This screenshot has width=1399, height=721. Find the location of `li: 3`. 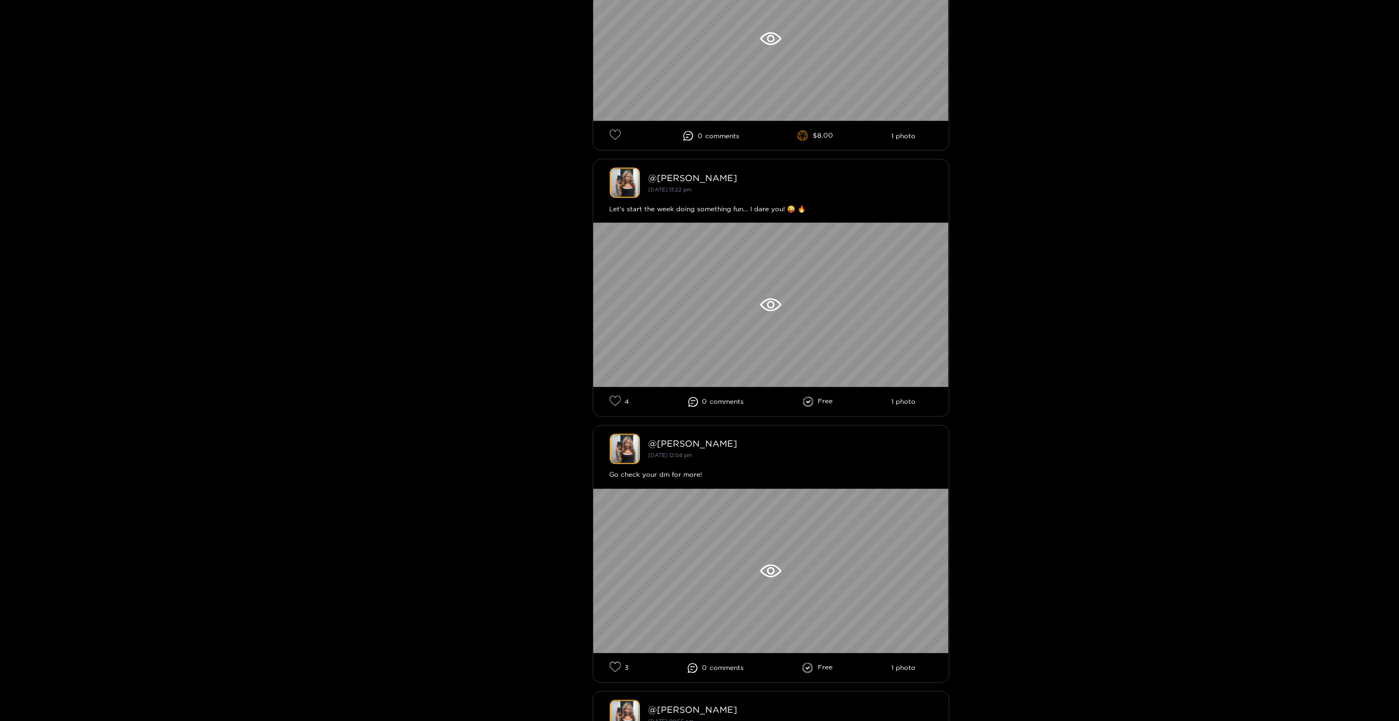

li: 3 is located at coordinates (619, 668).